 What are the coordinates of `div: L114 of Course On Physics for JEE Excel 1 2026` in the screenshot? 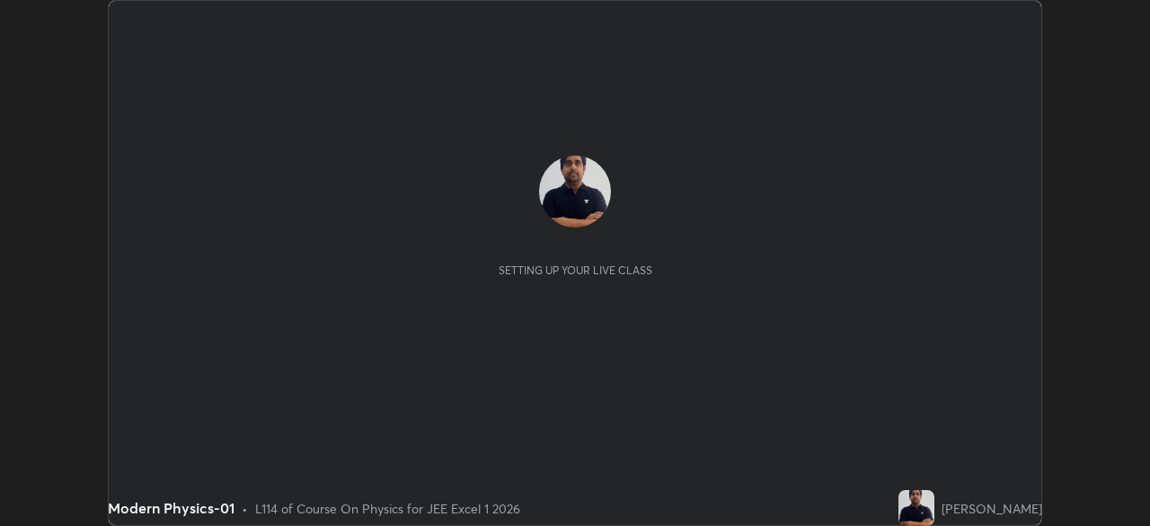 It's located at (387, 508).